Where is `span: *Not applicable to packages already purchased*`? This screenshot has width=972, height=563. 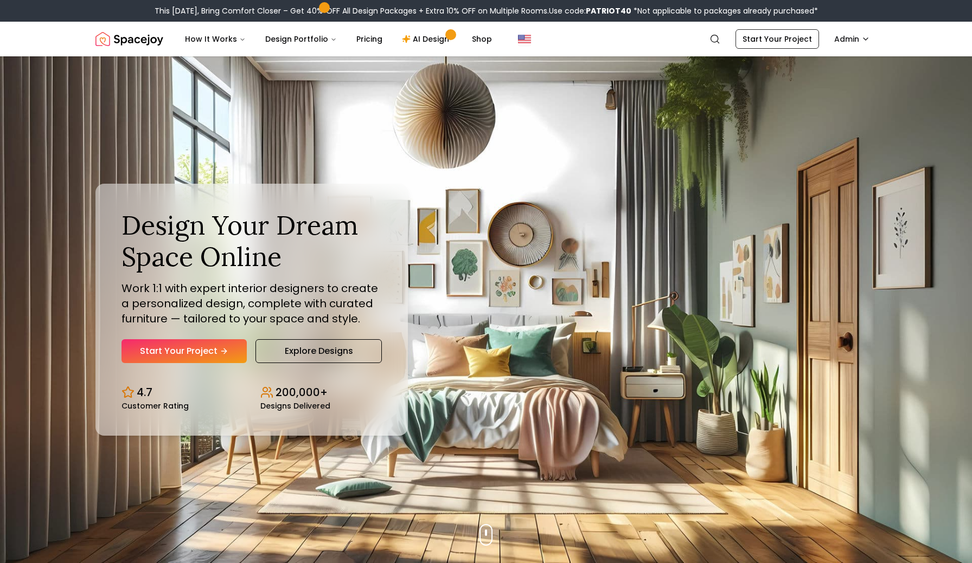
span: *Not applicable to packages already purchased* is located at coordinates (724, 11).